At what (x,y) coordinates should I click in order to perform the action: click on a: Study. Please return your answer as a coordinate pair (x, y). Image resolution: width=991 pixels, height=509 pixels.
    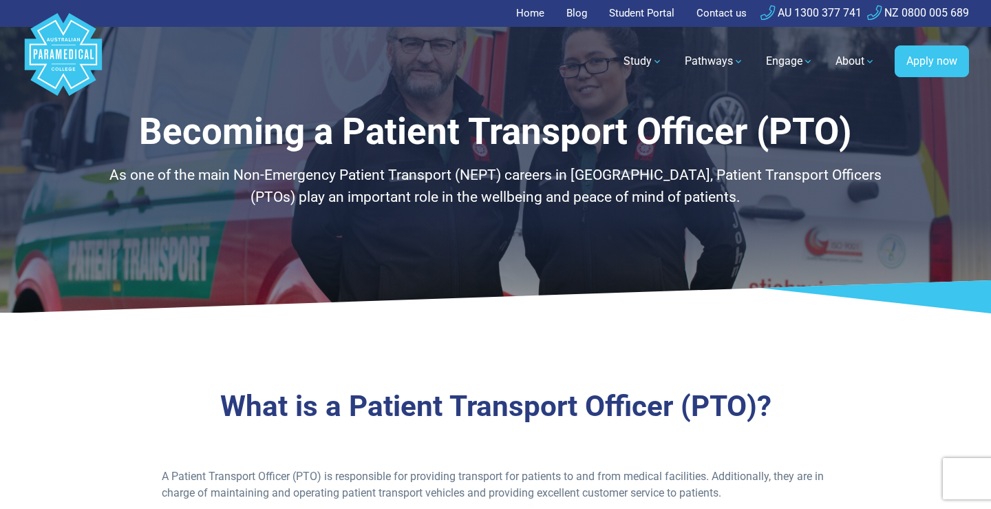
    Looking at the image, I should click on (643, 61).